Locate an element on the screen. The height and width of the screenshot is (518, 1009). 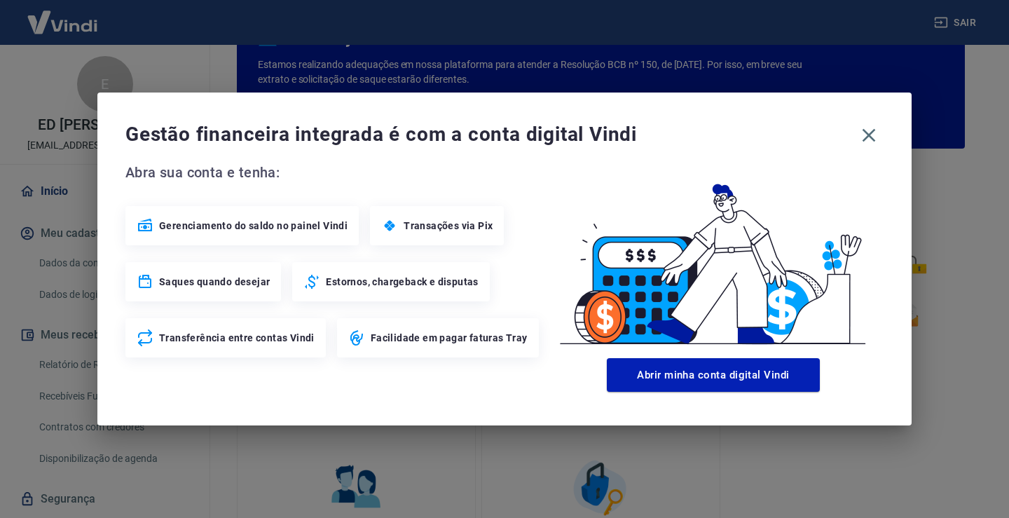
span: Gerenciamento do saldo no painel Vindi is located at coordinates (253, 226).